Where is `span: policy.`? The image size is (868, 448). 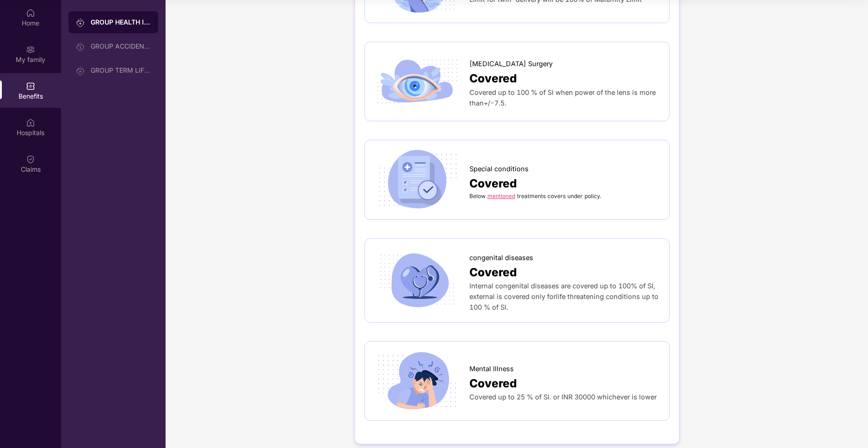 span: policy. is located at coordinates (593, 196).